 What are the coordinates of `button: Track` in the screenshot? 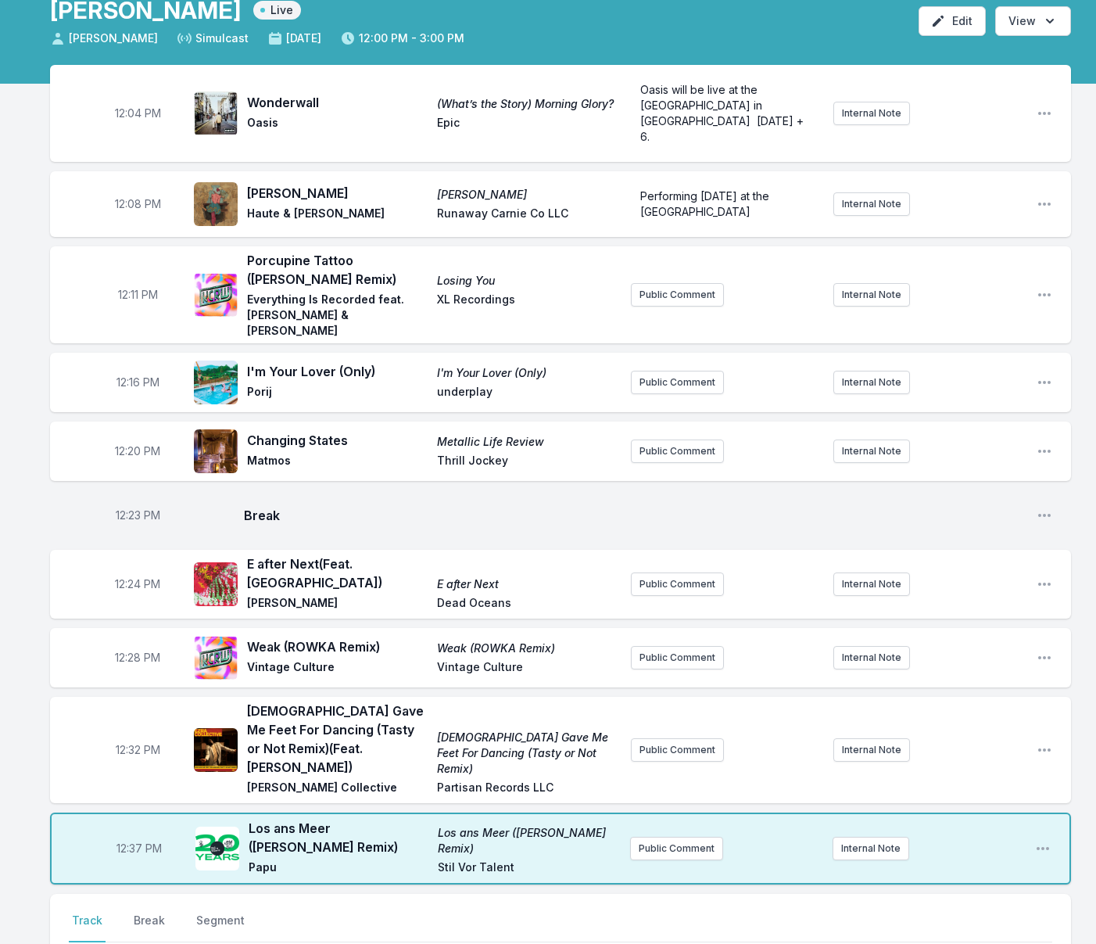 It's located at (87, 927).